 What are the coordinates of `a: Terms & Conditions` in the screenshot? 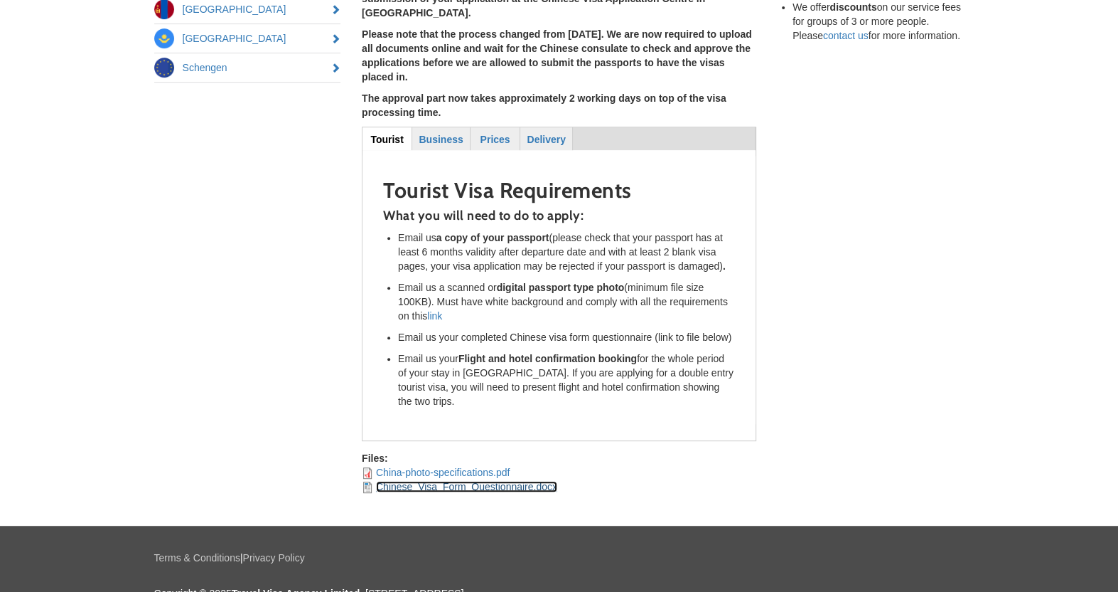 It's located at (197, 557).